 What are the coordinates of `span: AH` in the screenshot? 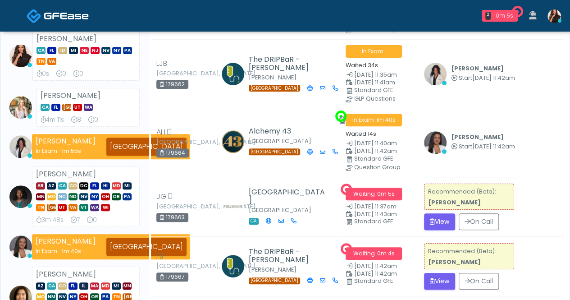 It's located at (161, 132).